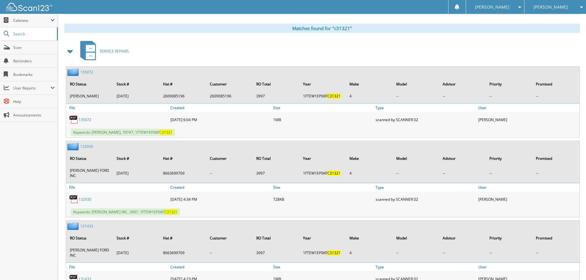  Describe the element at coordinates (34, 115) in the screenshot. I see `span: Announcements` at that location.